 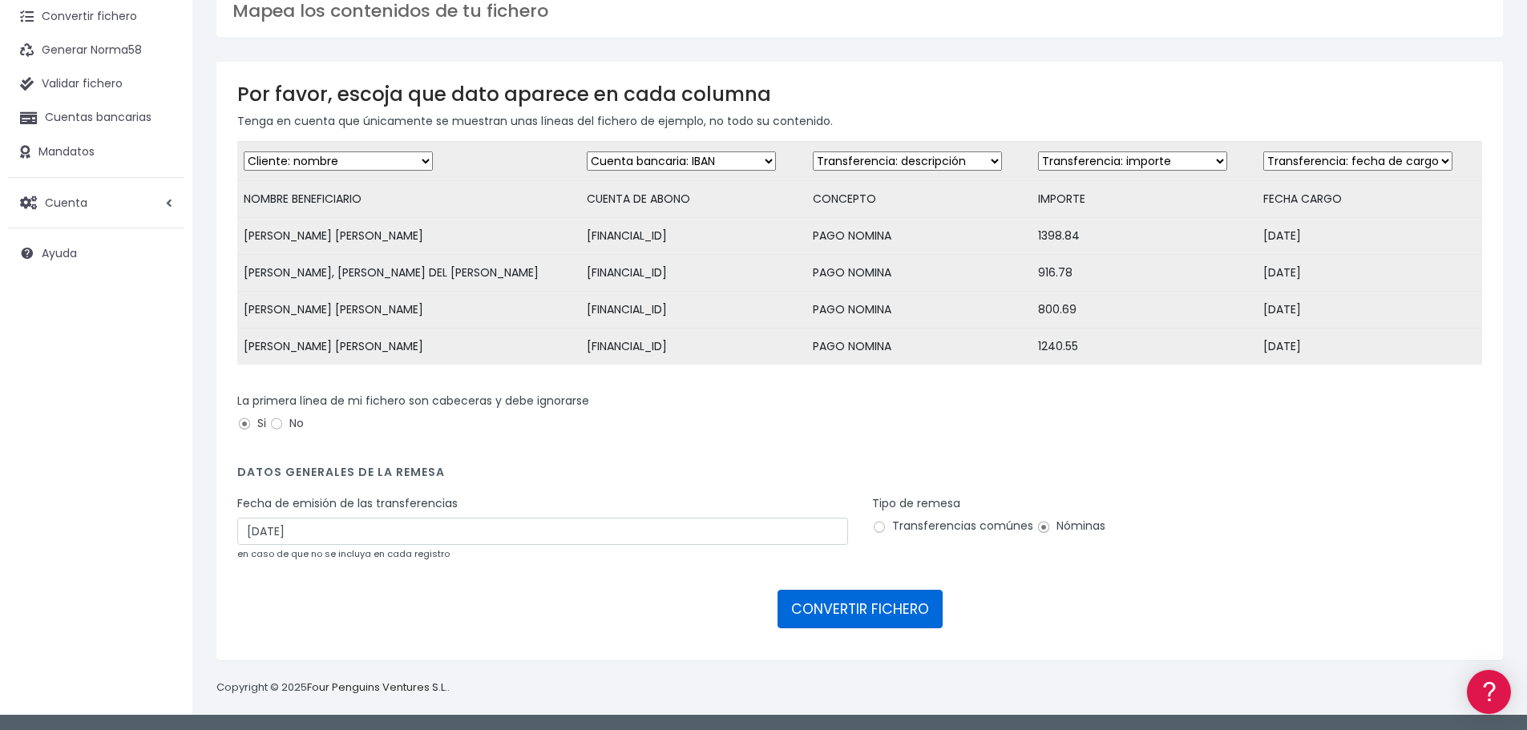 What do you see at coordinates (160, 119) in the screenshot?
I see `div: Información general` at bounding box center [160, 119].